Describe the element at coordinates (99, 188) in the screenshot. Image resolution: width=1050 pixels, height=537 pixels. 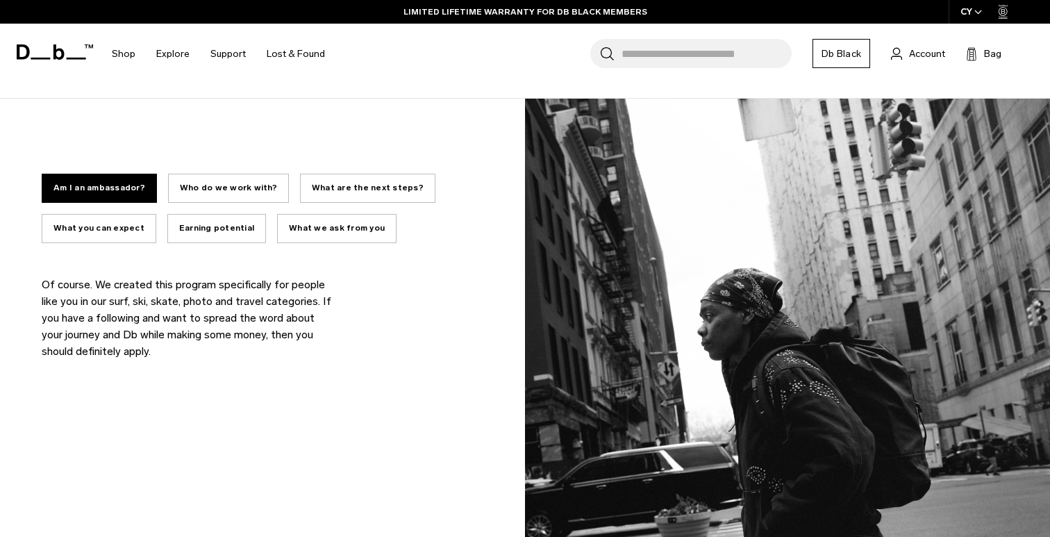
I see `button: Am I an ambassador?` at that location.